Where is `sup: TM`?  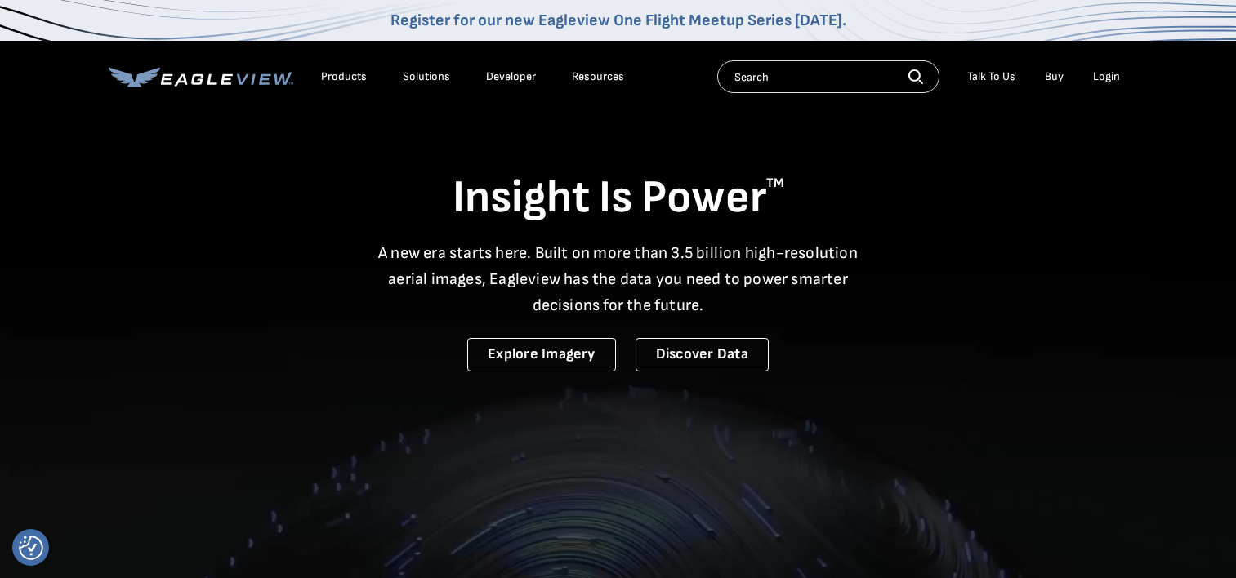
sup: TM is located at coordinates (775, 183).